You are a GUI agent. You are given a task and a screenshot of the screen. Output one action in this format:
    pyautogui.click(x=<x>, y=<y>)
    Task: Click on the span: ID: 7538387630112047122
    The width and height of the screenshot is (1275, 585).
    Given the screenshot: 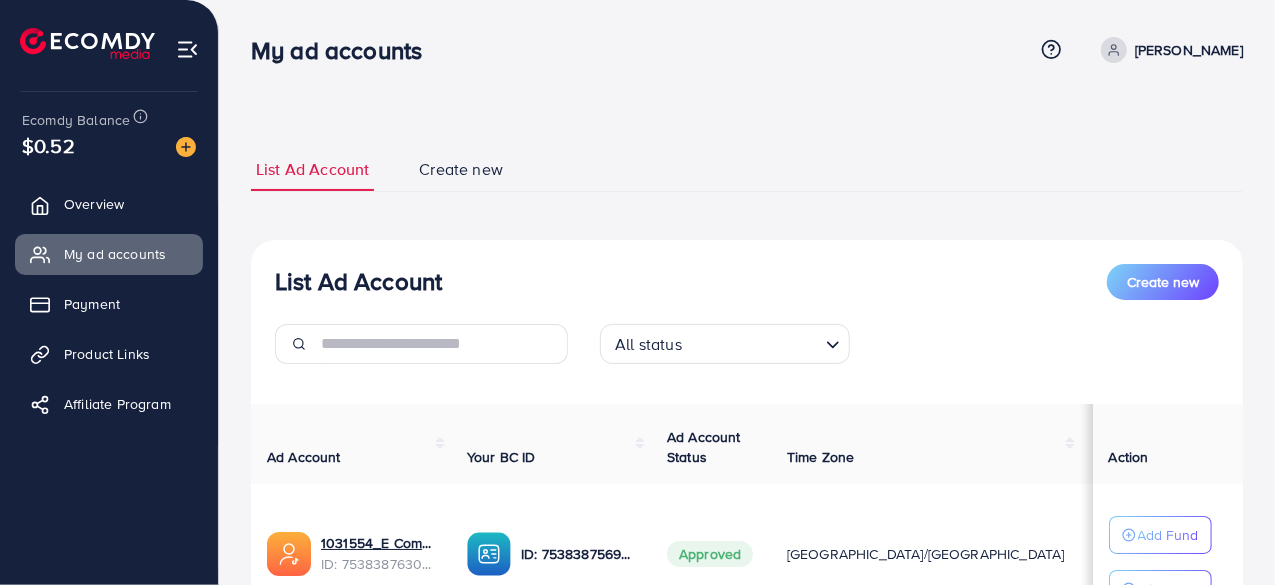 What is the action you would take?
    pyautogui.click(x=378, y=564)
    